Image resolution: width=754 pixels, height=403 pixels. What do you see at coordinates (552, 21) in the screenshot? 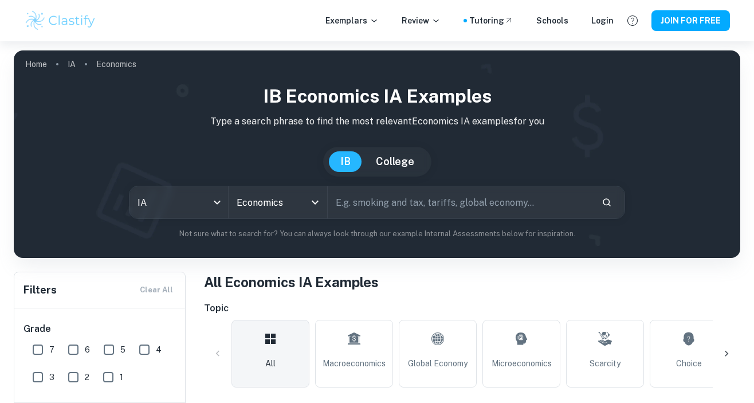
I see `a: Schools` at bounding box center [552, 21].